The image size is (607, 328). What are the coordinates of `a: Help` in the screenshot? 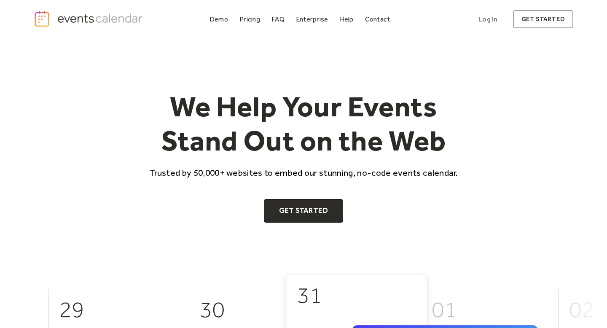 It's located at (346, 19).